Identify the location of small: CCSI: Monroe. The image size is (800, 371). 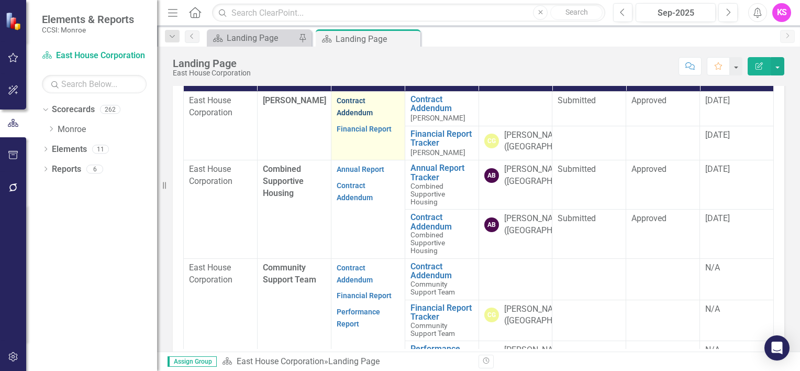
(88, 30).